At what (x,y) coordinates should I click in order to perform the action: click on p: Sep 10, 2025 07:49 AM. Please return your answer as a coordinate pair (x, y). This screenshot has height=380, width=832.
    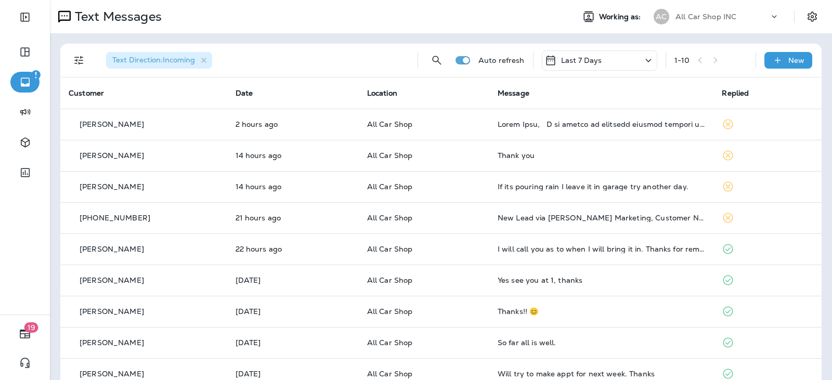
    Looking at the image, I should click on (293, 124).